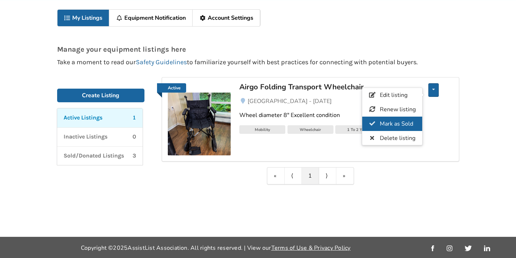 The height and width of the screenshot is (258, 516). Describe the element at coordinates (134, 156) in the screenshot. I see `p: 3` at that location.